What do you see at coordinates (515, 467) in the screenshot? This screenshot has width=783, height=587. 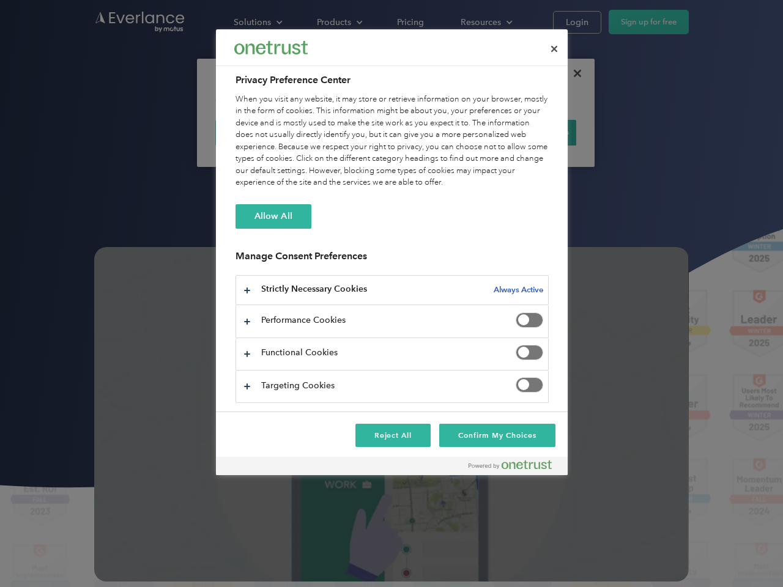 I see `a: Powered by OneTrust Opens in a new Tab` at bounding box center [515, 467].